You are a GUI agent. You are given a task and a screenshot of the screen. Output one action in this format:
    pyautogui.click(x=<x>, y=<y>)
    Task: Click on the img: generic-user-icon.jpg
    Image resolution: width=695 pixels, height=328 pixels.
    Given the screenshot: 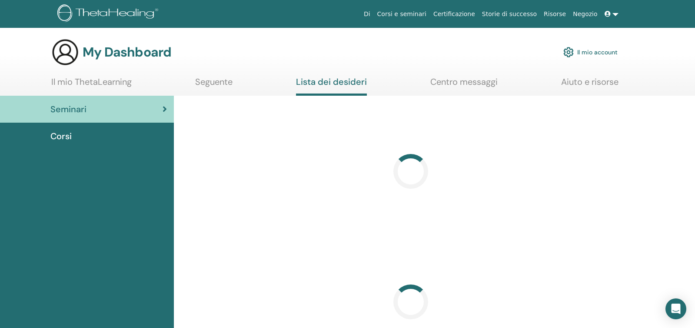 What is the action you would take?
    pyautogui.click(x=65, y=52)
    